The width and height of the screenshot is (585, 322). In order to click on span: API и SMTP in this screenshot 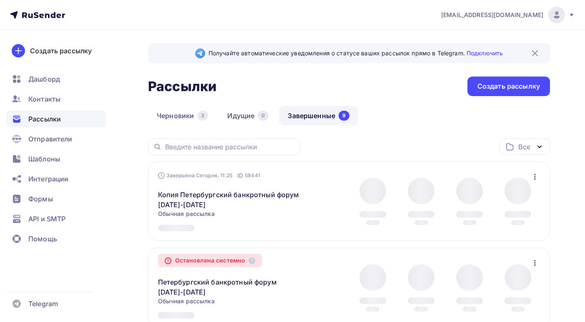, I will do `click(47, 219)`.